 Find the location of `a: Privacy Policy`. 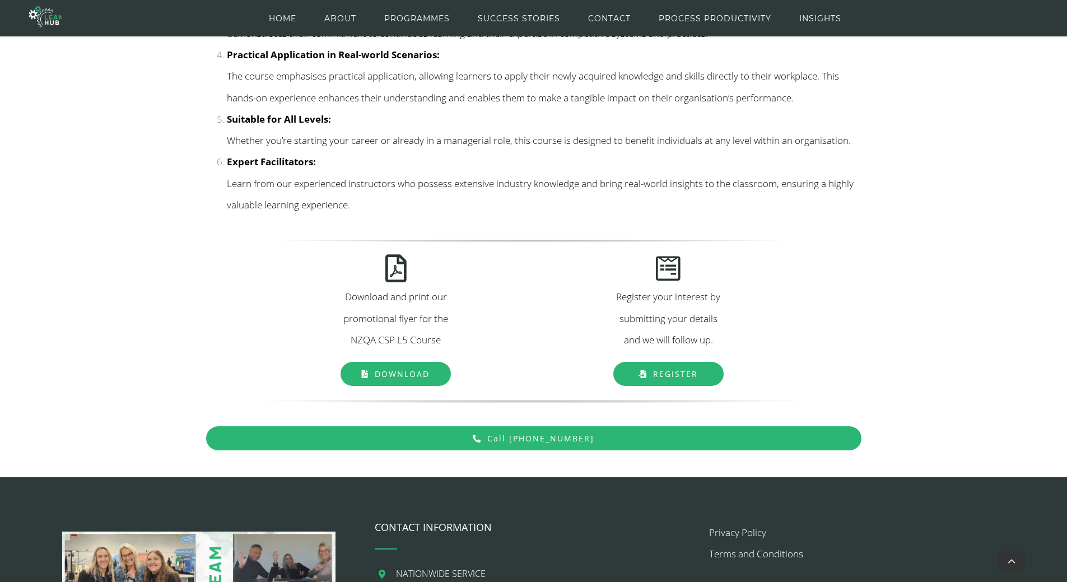

a: Privacy Policy is located at coordinates (738, 532).